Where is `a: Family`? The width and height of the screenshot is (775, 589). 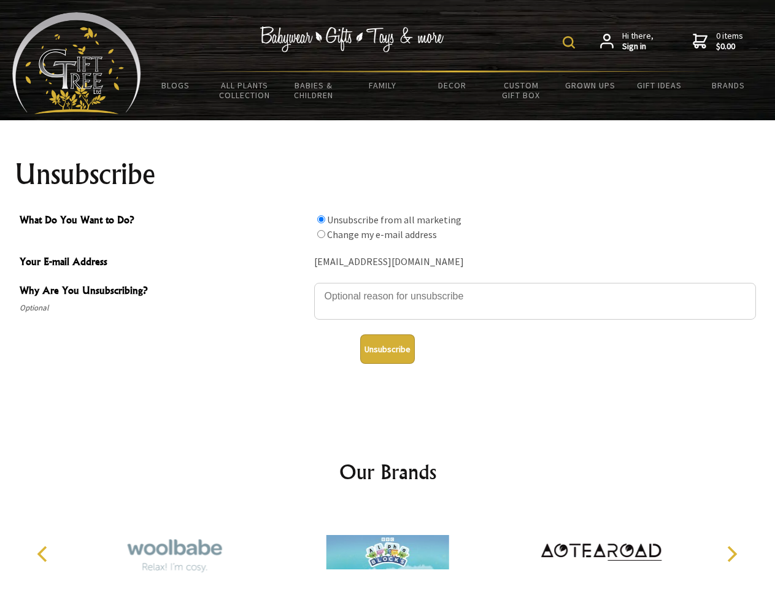
a: Family is located at coordinates (383, 85).